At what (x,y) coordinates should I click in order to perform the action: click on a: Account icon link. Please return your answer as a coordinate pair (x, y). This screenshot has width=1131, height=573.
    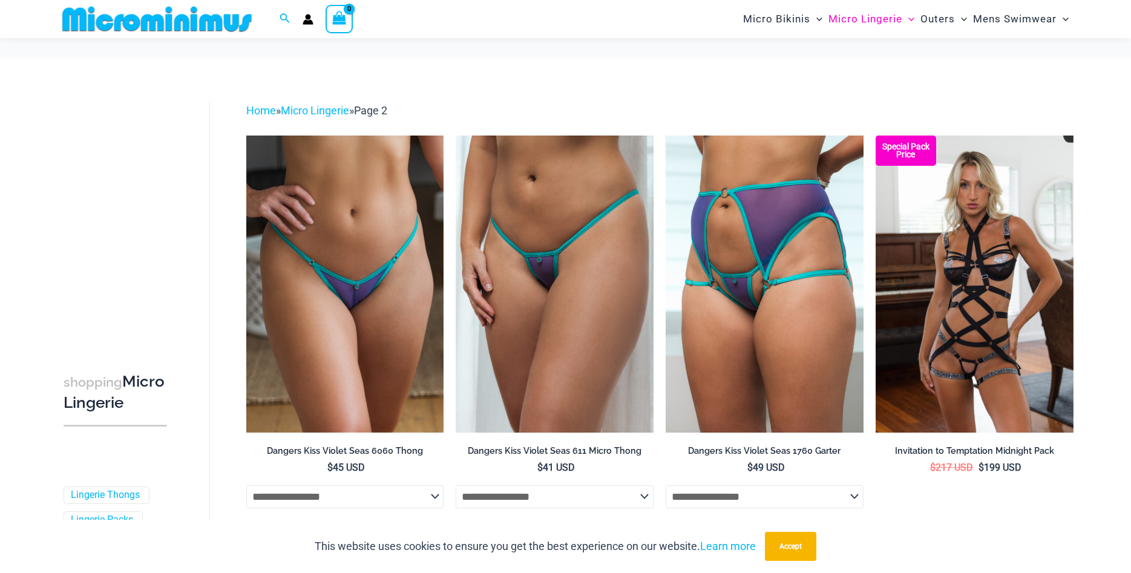
    Looking at the image, I should click on (308, 19).